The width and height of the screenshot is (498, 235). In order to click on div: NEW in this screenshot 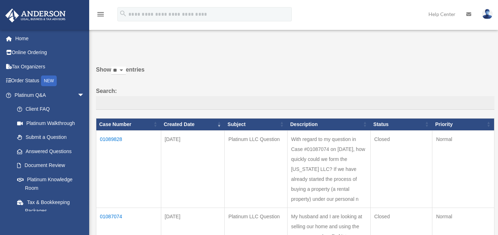, I will do `click(49, 81)`.